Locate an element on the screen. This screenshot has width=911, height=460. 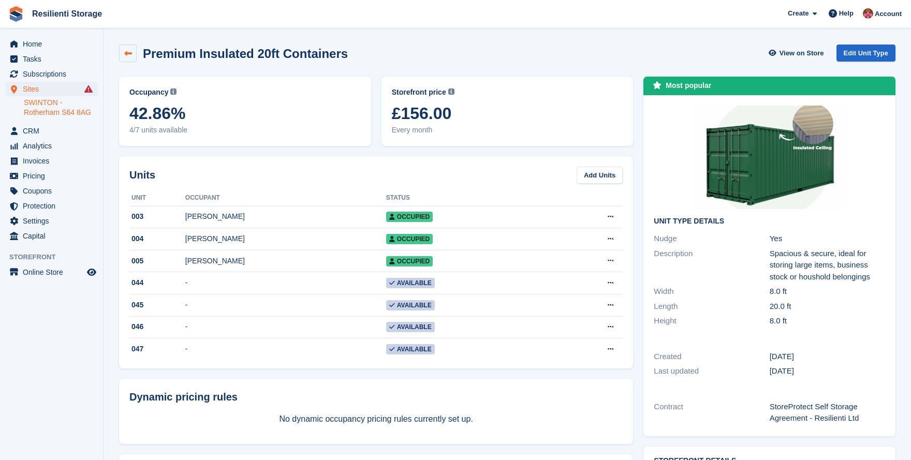
div: 047 is located at coordinates (157, 349).